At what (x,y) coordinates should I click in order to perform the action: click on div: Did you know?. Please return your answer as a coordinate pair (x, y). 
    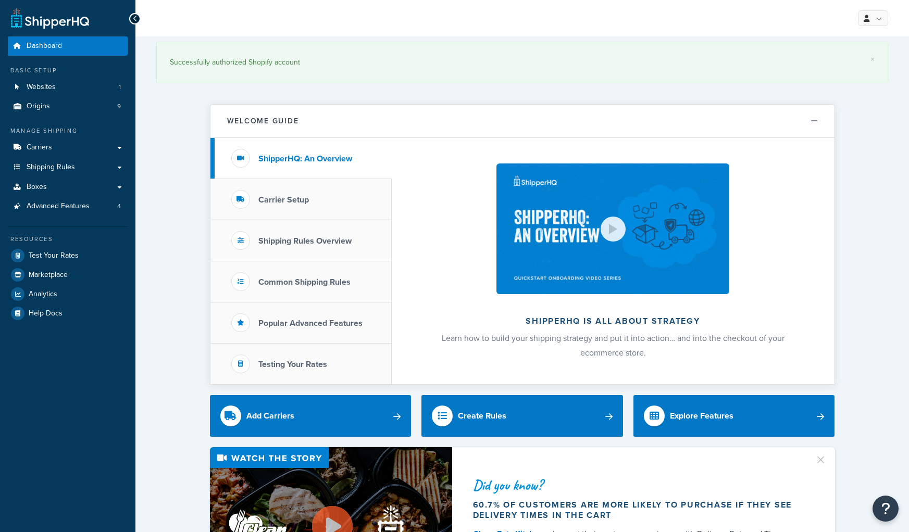
    Looking at the image, I should click on (637, 485).